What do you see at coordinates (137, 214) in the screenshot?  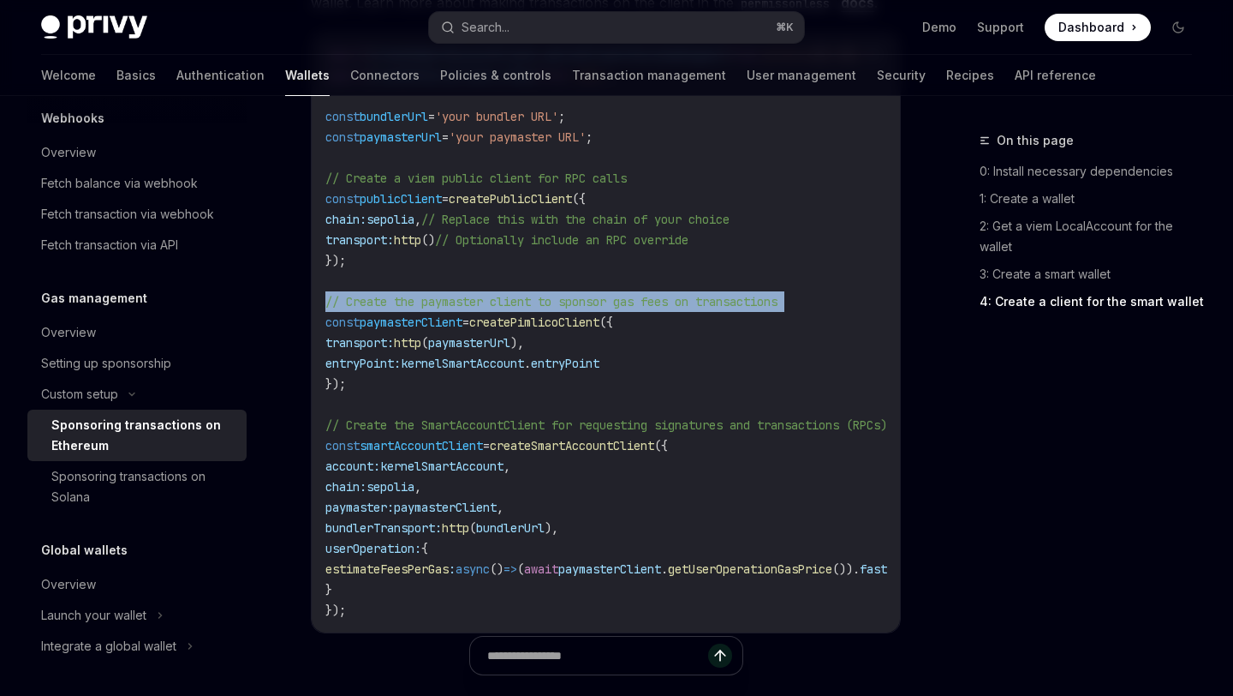 I see `a: Fetch transaction via webhook` at bounding box center [137, 214].